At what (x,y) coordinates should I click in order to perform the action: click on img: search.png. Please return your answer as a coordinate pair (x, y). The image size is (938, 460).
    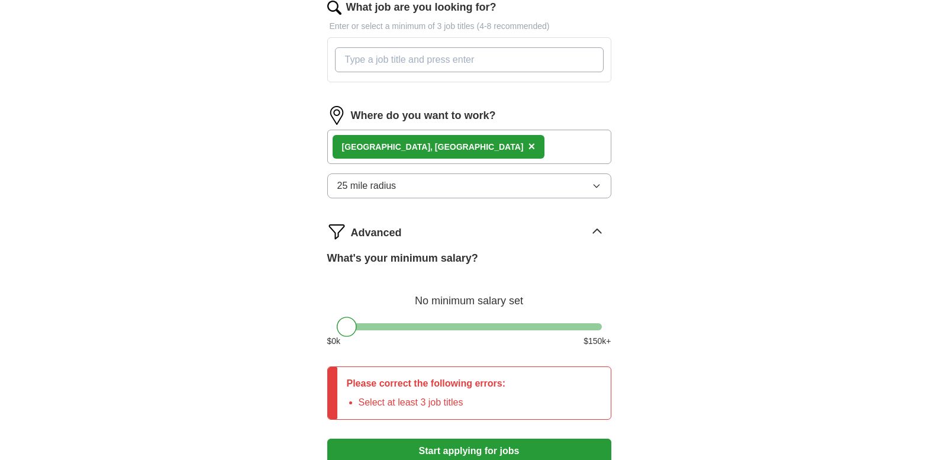
    Looking at the image, I should click on (334, 8).